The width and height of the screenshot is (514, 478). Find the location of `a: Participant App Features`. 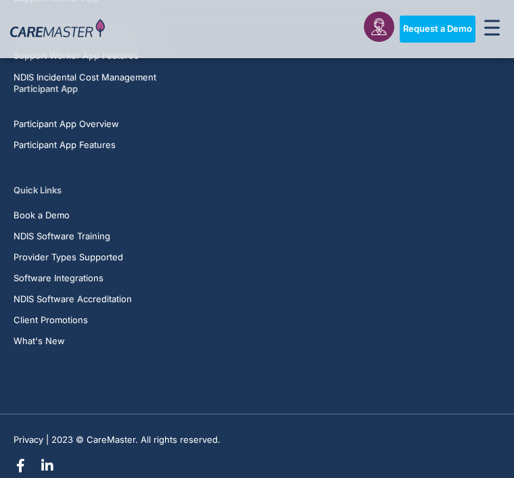

a: Participant App Features is located at coordinates (257, 145).